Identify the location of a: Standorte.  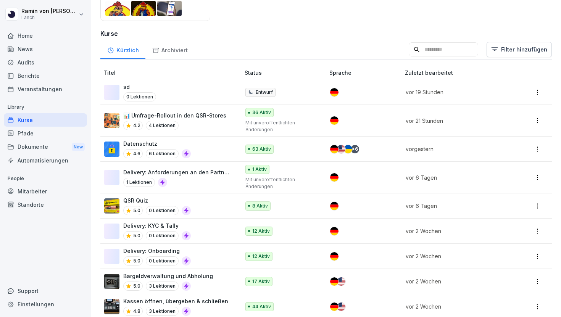
(45, 204).